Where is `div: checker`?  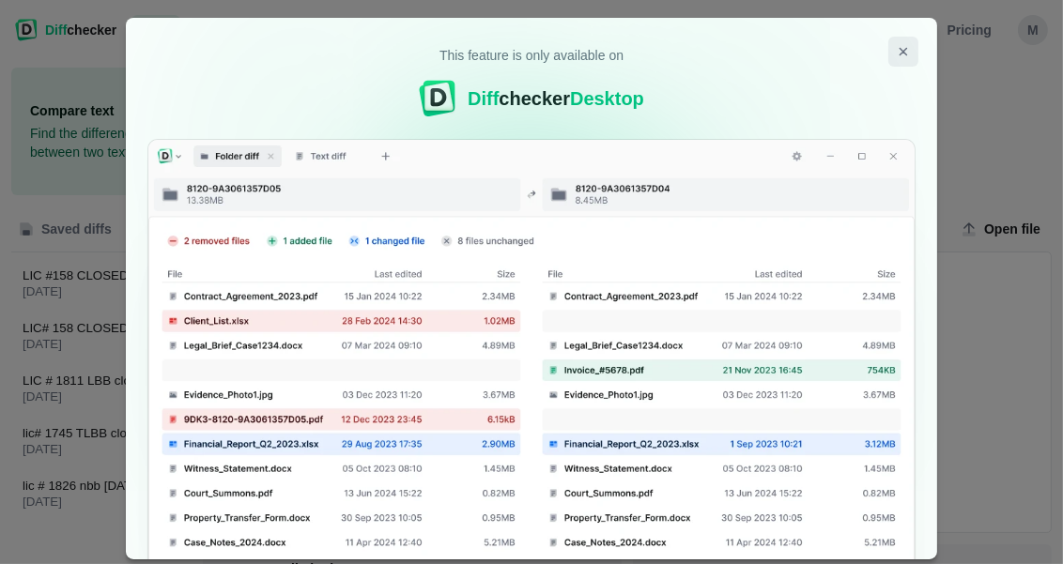
div: checker is located at coordinates (556, 99).